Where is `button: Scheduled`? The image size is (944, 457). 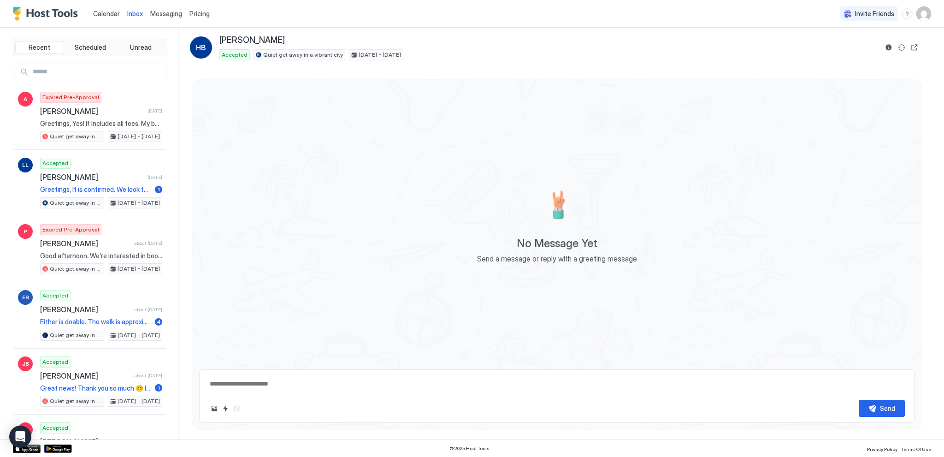 button: Scheduled is located at coordinates (90, 47).